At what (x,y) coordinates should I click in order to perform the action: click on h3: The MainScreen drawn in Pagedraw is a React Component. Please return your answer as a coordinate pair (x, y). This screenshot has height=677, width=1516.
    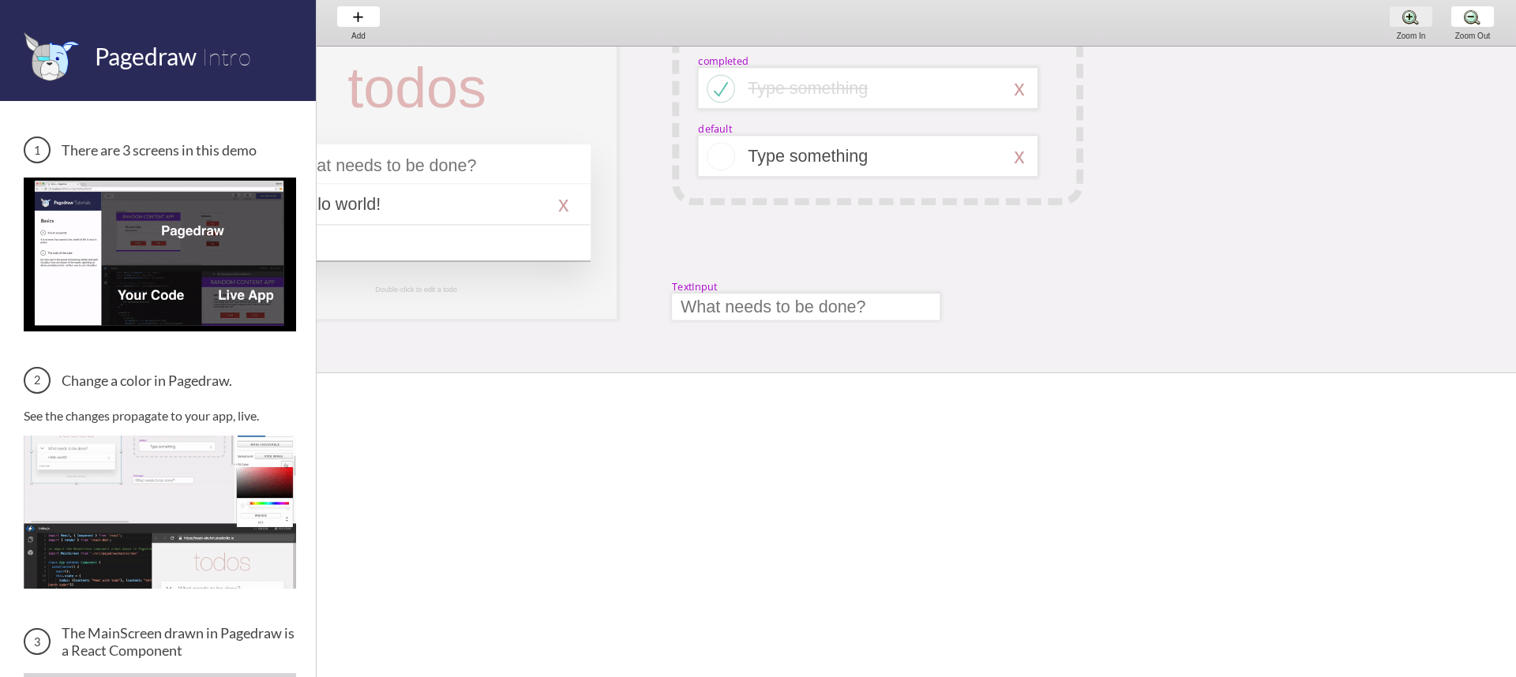
    Looking at the image, I should click on (160, 642).